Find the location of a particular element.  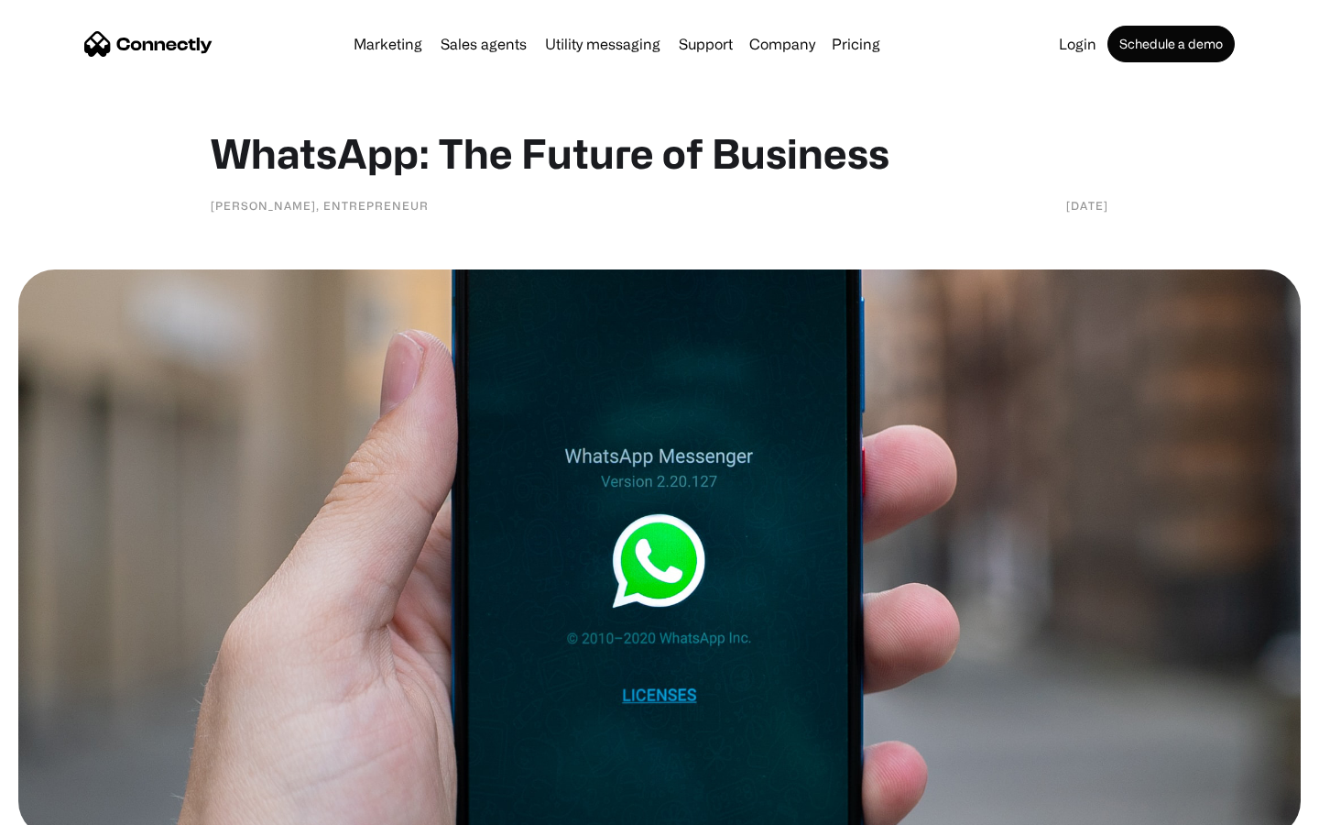

a: Schedule a demo is located at coordinates (1171, 44).